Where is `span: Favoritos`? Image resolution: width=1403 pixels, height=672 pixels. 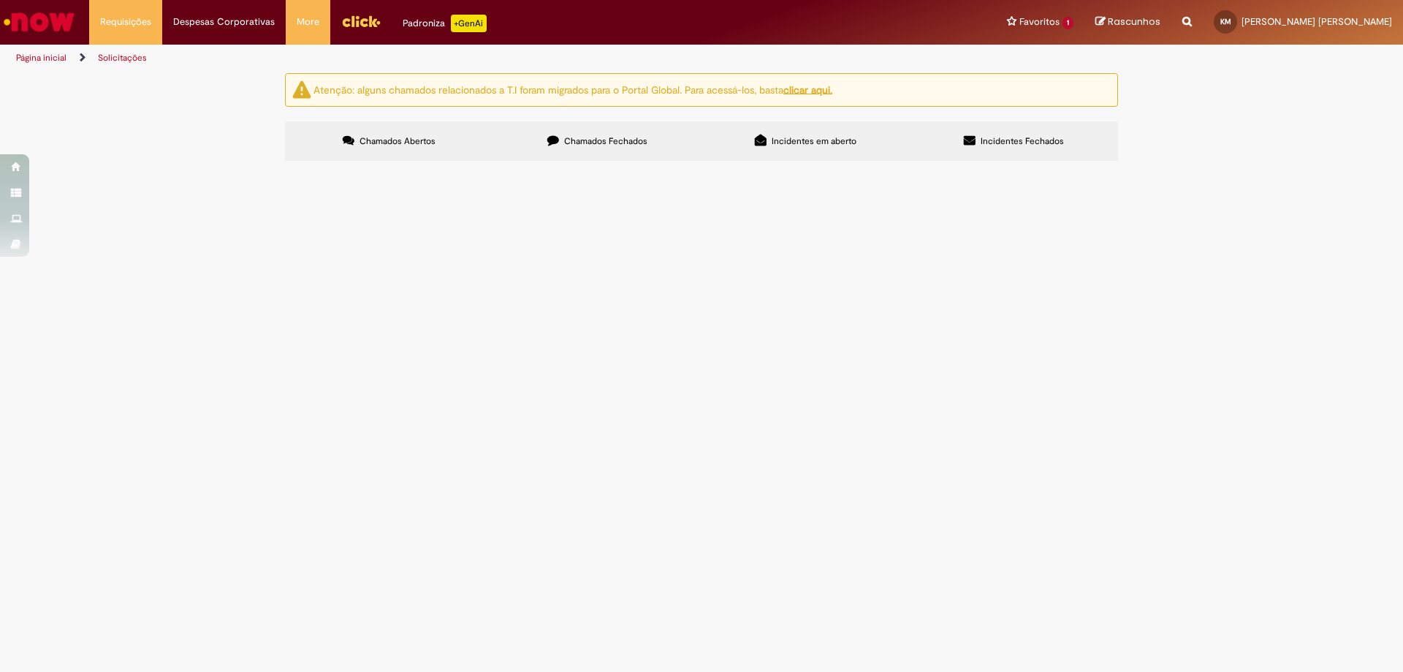 span: Favoritos is located at coordinates (1039, 22).